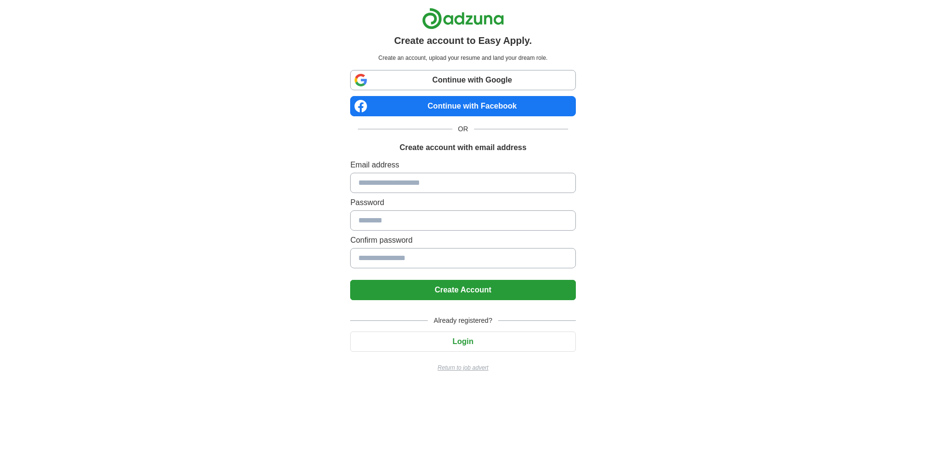  I want to click on a: Return to job advert, so click(462, 367).